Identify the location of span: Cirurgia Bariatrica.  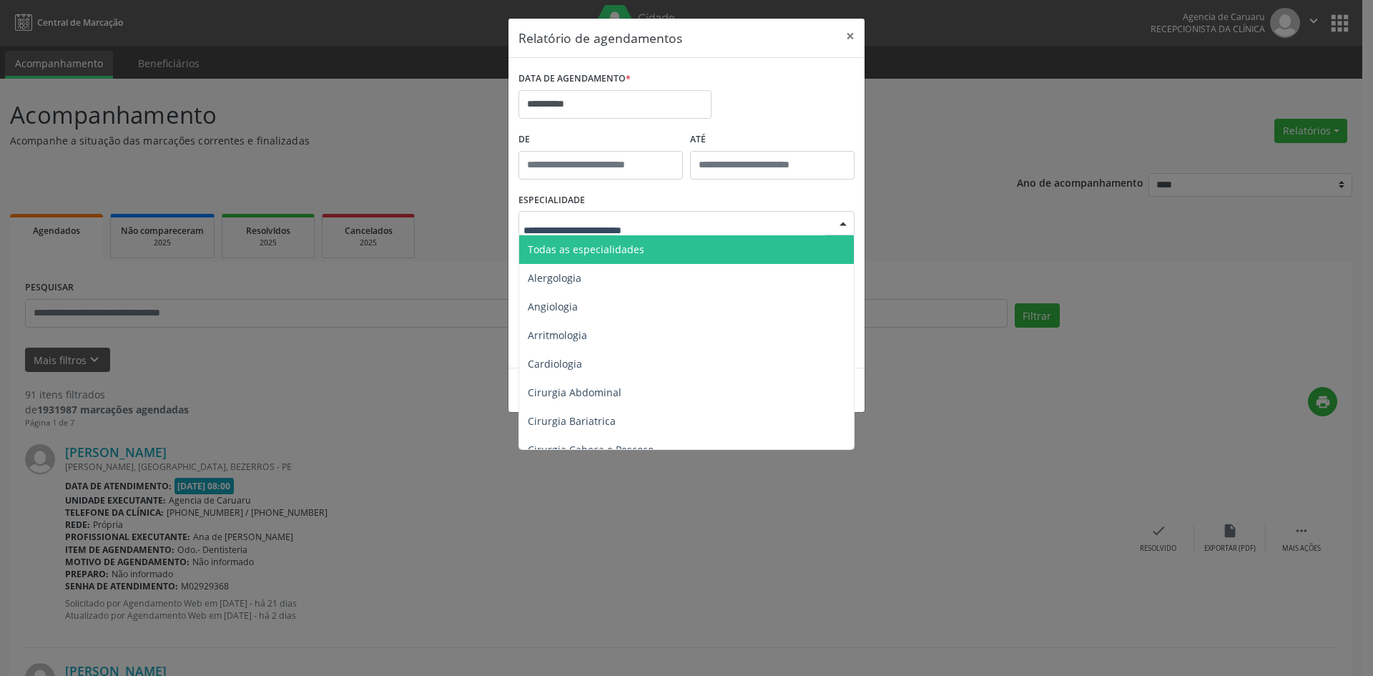
(571, 420).